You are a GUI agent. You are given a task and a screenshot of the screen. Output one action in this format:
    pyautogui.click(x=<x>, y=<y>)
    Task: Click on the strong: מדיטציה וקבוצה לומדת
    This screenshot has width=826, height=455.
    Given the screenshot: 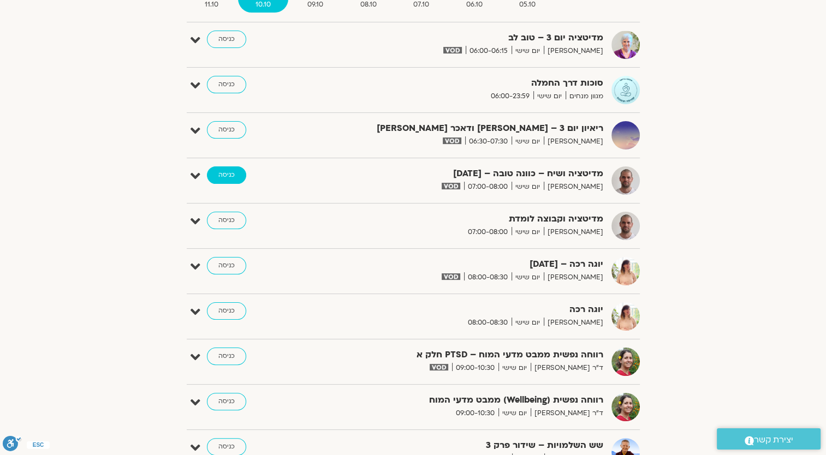 What is the action you would take?
    pyautogui.click(x=470, y=219)
    